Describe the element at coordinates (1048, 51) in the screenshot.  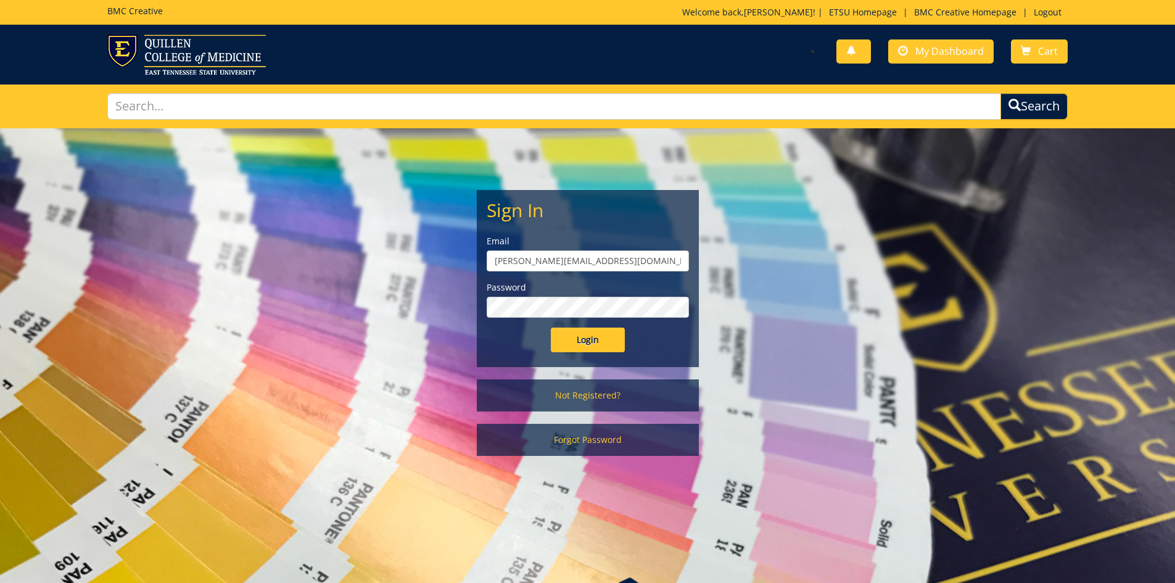
I see `span: Cart` at that location.